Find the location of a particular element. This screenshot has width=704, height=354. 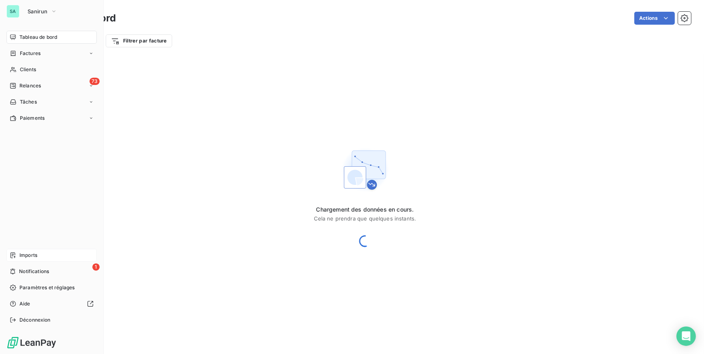

span: Notifications is located at coordinates (34, 272).